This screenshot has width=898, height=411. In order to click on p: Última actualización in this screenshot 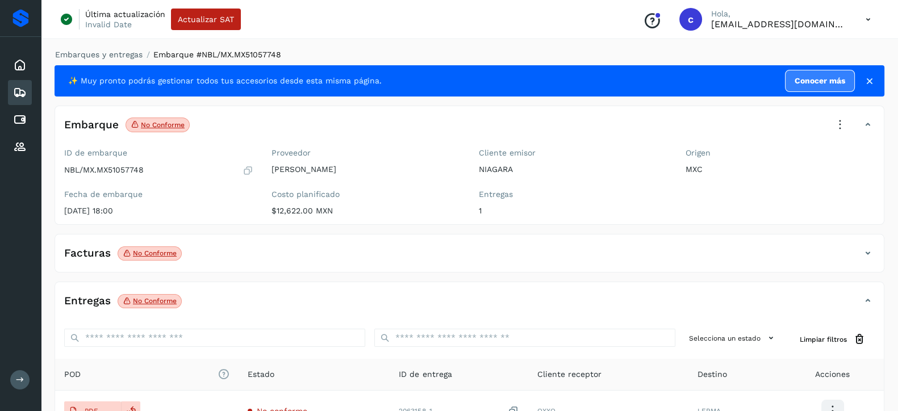, I will do `click(125, 14)`.